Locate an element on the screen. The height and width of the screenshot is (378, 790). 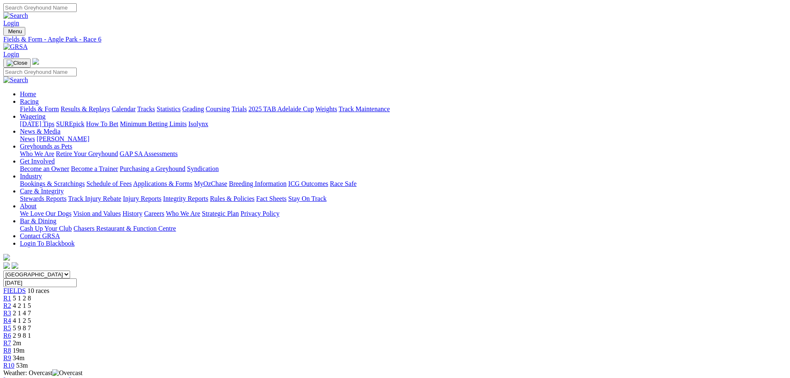
a: Results & Replays is located at coordinates (85, 109).